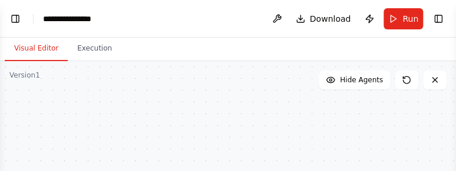  What do you see at coordinates (36, 49) in the screenshot?
I see `button: Visual Editor` at bounding box center [36, 49].